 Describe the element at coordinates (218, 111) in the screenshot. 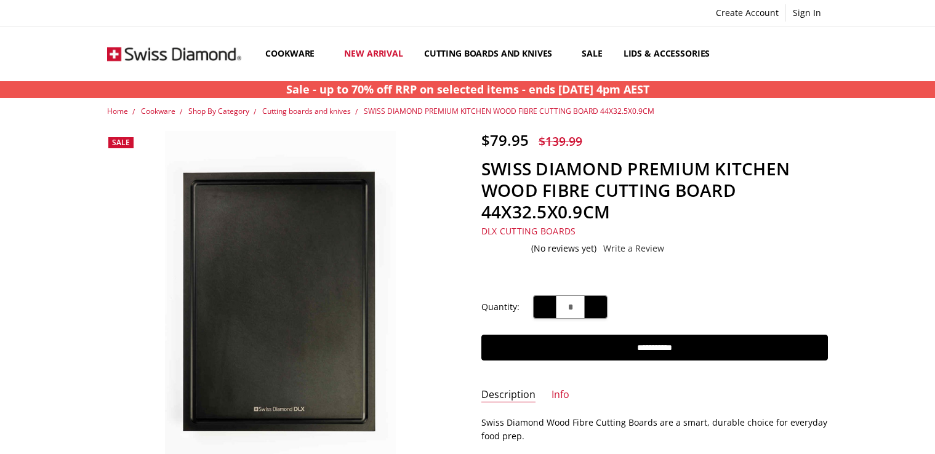

I see `span: Shop By Category` at that location.